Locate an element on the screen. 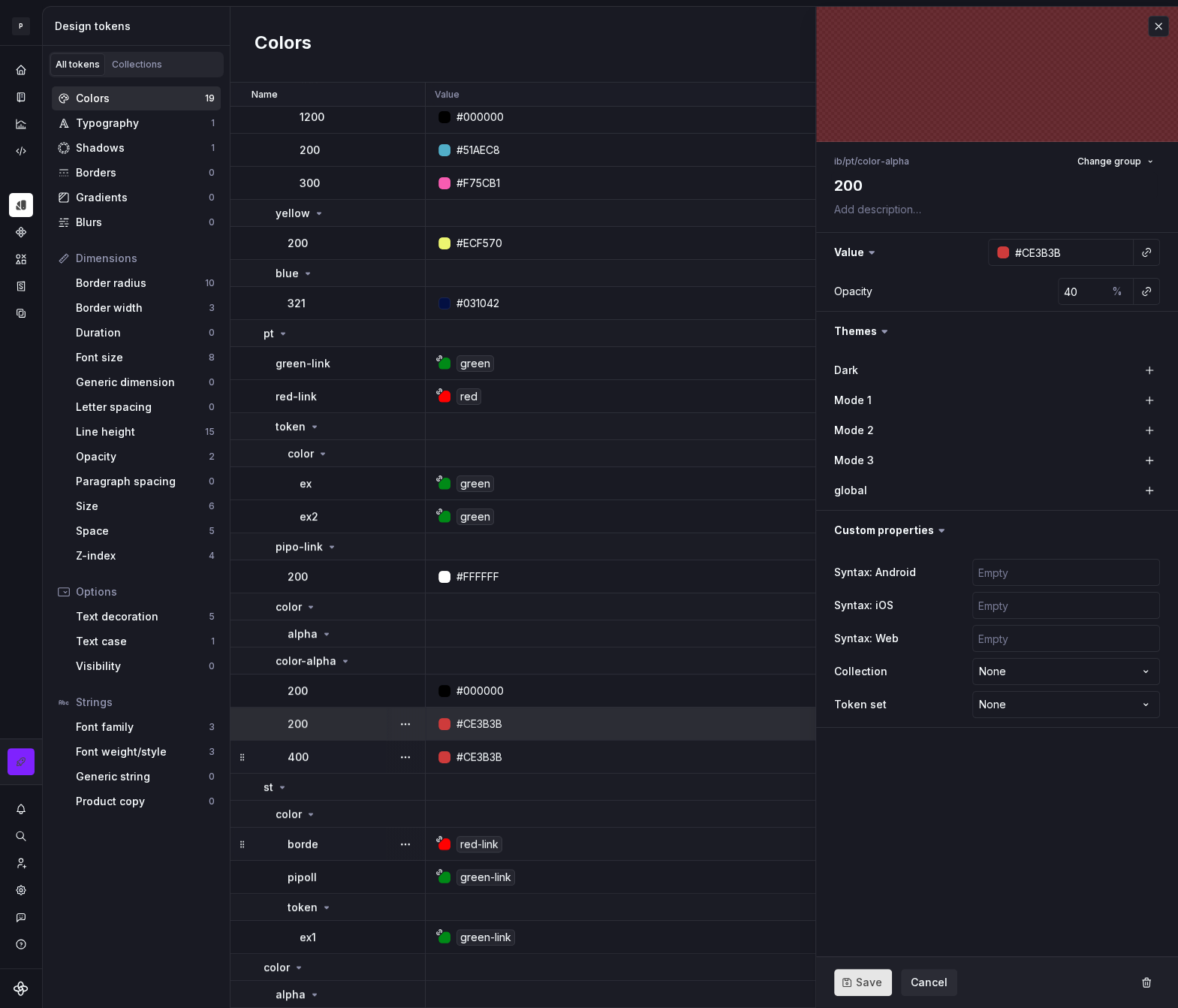  div: red-link is located at coordinates (479, 844).